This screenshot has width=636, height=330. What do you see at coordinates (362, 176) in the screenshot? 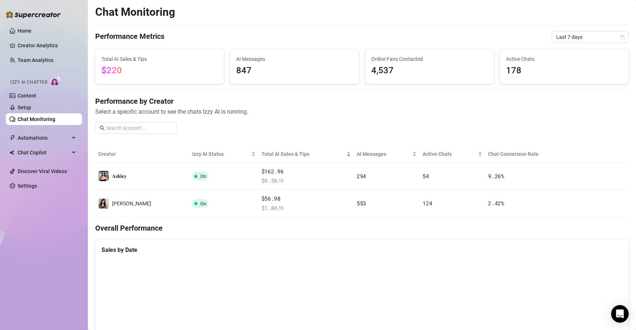
I see `span: 294` at bounding box center [362, 176].